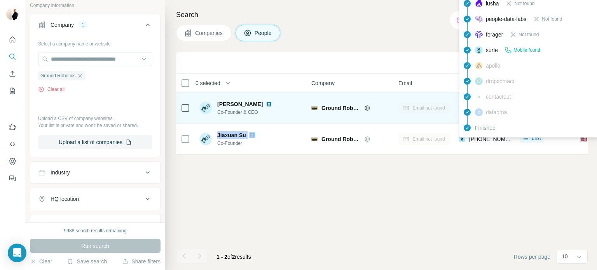 The width and height of the screenshot is (597, 270). Describe the element at coordinates (95, 225) in the screenshot. I see `button: Annual revenue ($)` at that location.